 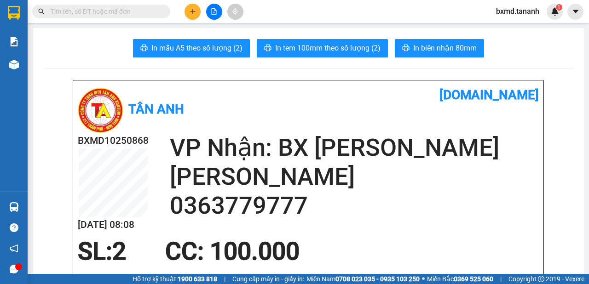 I want to click on button: aim, so click(x=235, y=11).